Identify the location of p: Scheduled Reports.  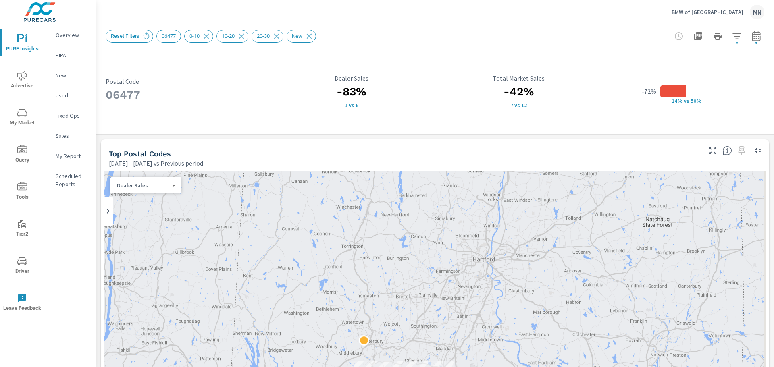
(72, 180).